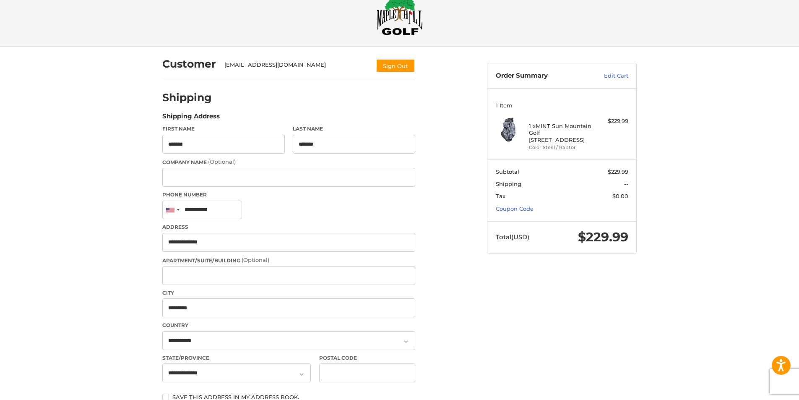 The width and height of the screenshot is (799, 400). I want to click on label: Apartment/Suite/Building, so click(289, 260).